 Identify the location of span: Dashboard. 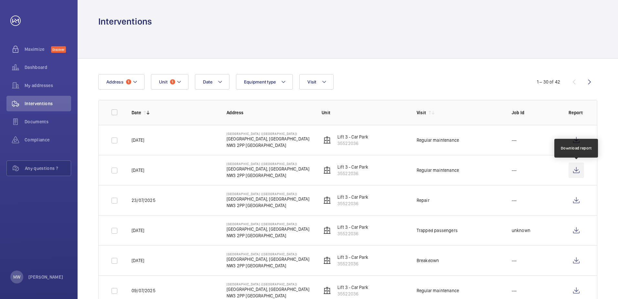
(48, 67).